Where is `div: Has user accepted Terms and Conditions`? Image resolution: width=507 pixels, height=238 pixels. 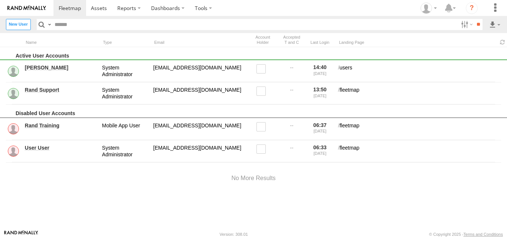
div: Has user accepted Terms and Conditions is located at coordinates (292, 40).